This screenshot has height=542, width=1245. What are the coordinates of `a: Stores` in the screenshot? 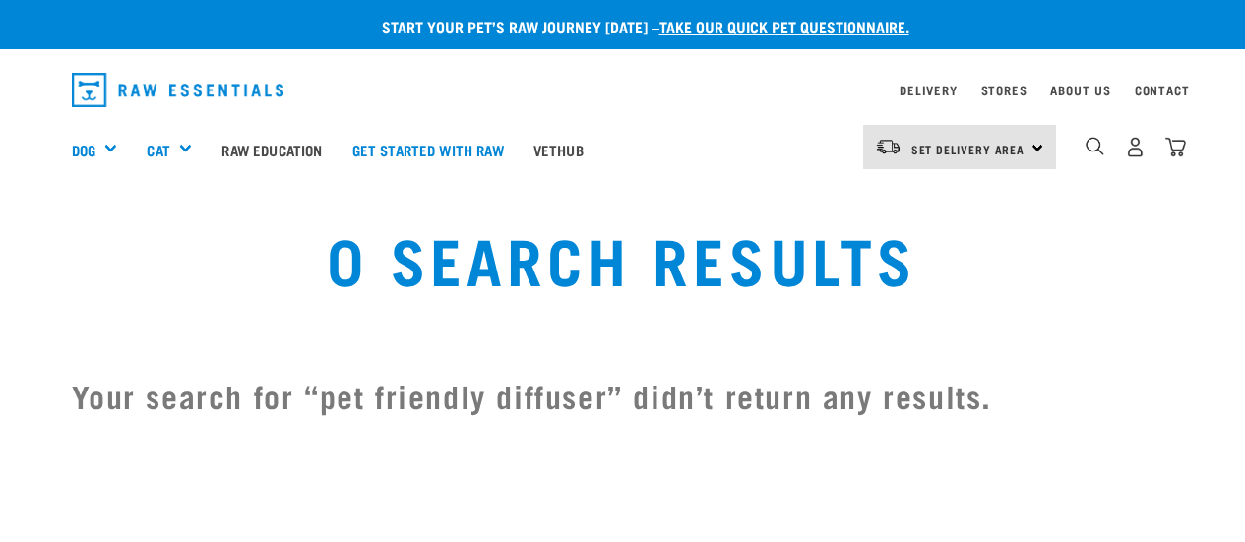 It's located at (1004, 90).